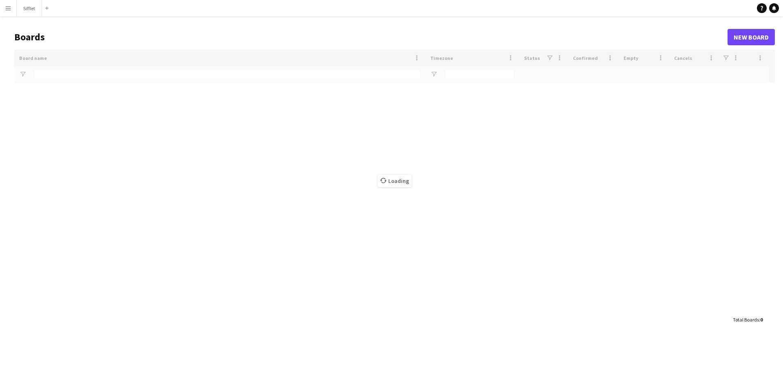  Describe the element at coordinates (394, 181) in the screenshot. I see `span: Loading` at that location.